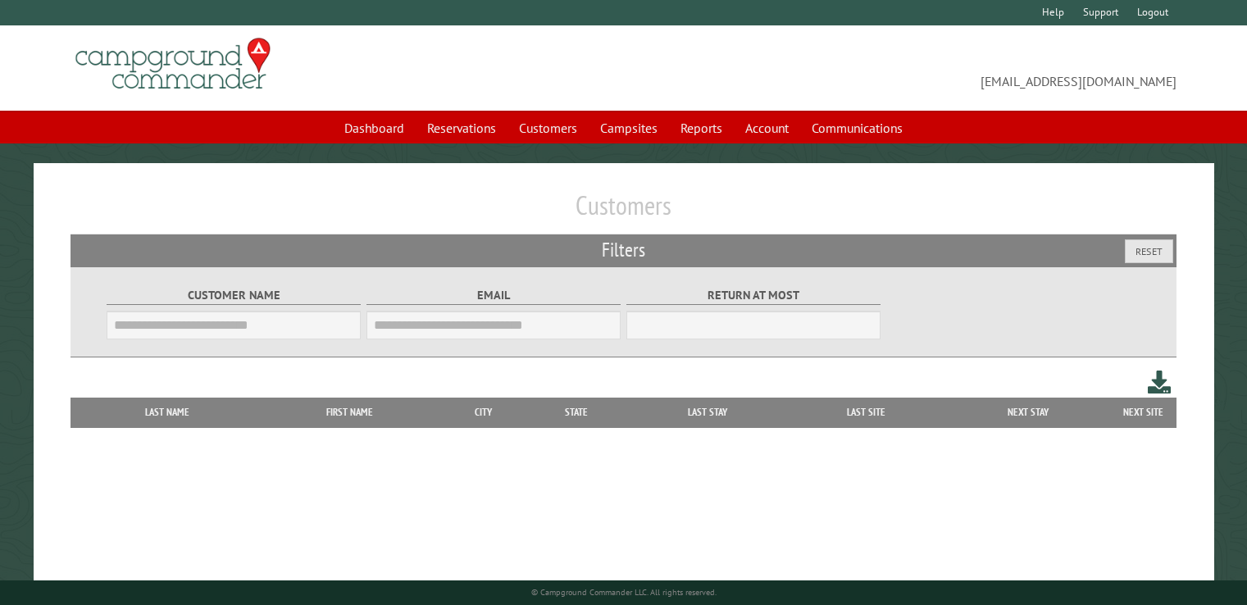 The image size is (1247, 605). What do you see at coordinates (173, 64) in the screenshot?
I see `img: Campground Commander` at bounding box center [173, 64].